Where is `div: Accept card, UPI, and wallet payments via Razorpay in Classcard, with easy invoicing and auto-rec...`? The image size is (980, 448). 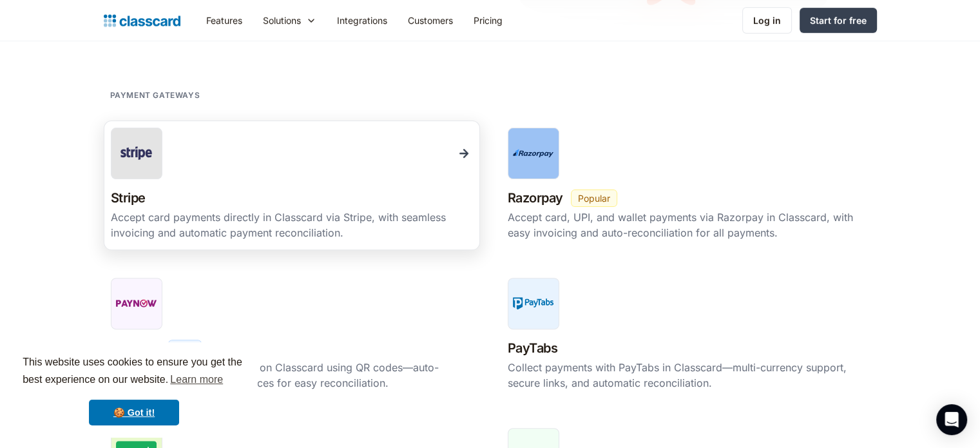
div: Accept card, UPI, and wallet payments via Razorpay in Classcard, with easy invoicing and auto-rec... is located at coordinates (689, 225).